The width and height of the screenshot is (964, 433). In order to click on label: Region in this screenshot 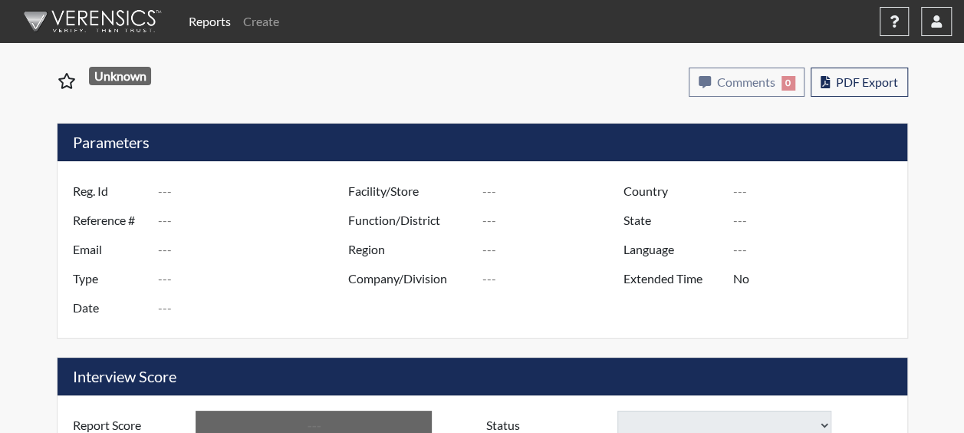, I will do `click(410, 249)`.